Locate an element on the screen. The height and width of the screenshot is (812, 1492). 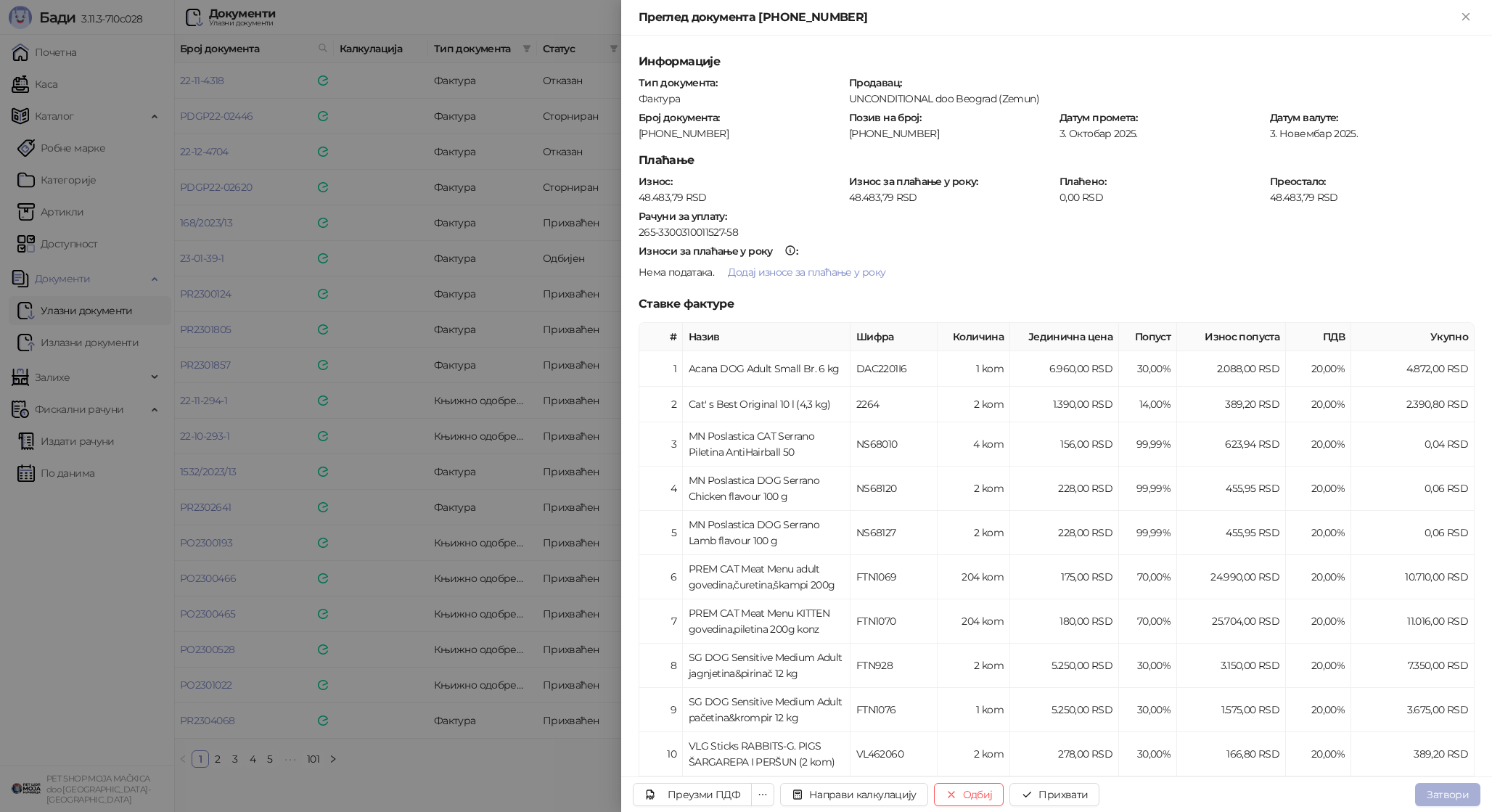
button: Додај износе за плаћање у року is located at coordinates (806, 272).